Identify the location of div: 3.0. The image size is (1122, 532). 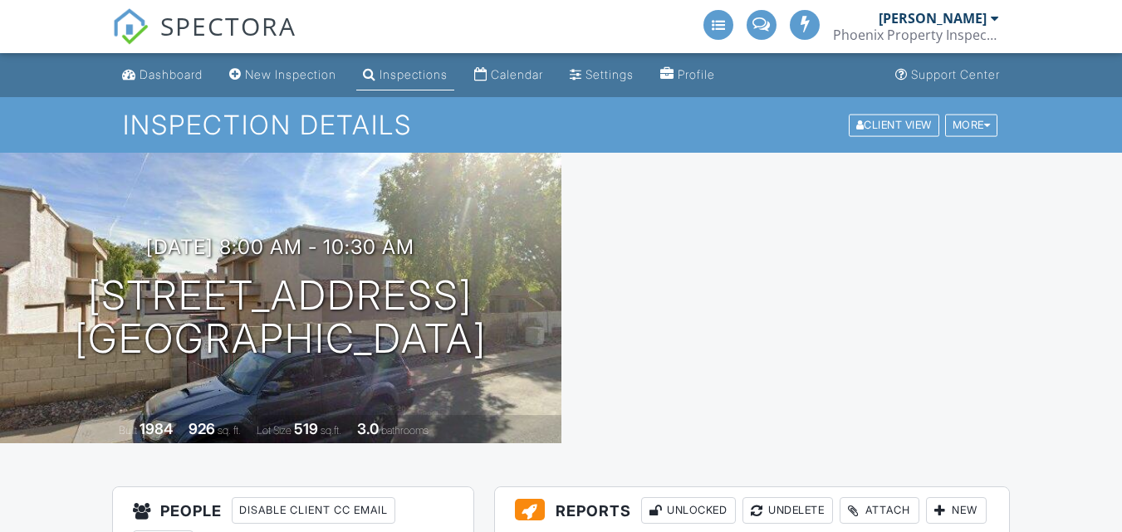
(368, 428).